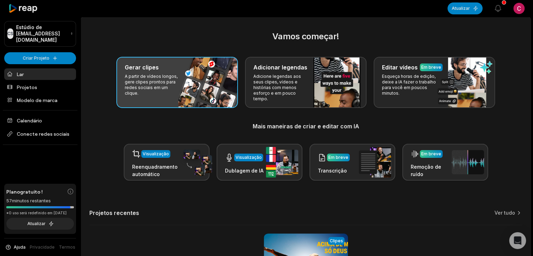  I want to click on a: Lar, so click(40, 74).